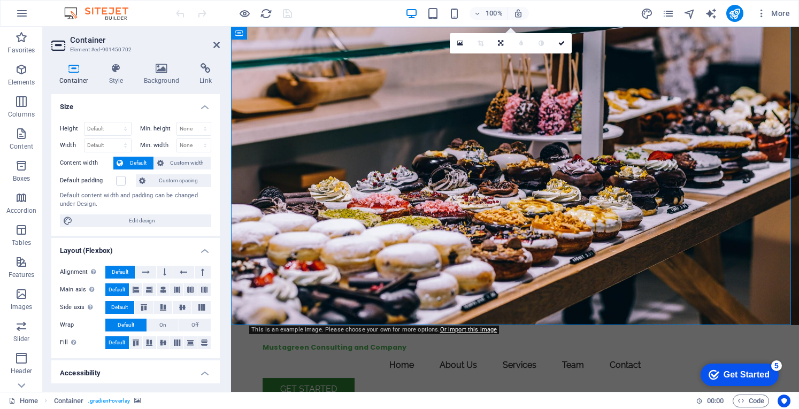 This screenshot has width=799, height=409. What do you see at coordinates (158, 128) in the screenshot?
I see `label: Min. height` at bounding box center [158, 128].